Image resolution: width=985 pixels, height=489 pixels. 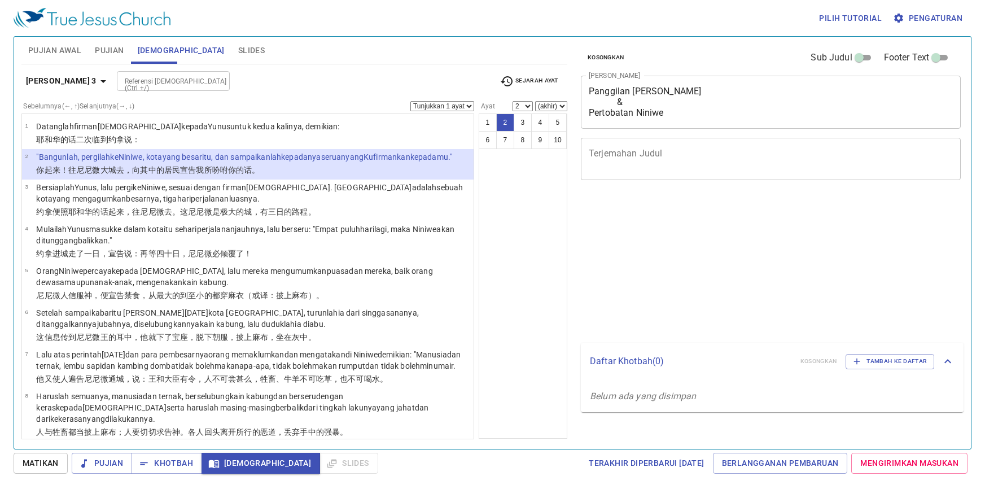 I want to click on wh1419: itu, dan sampaikanlah, so click(x=327, y=157).